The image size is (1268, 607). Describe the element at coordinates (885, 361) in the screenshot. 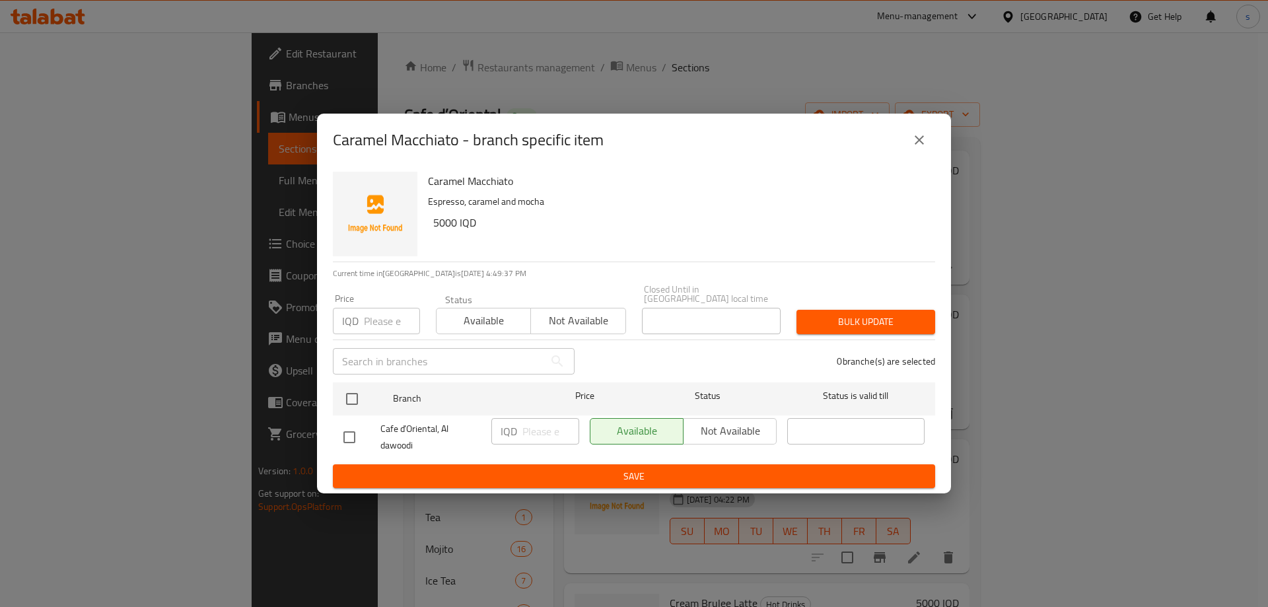

I see `p: 0 branche(s) are selected` at that location.